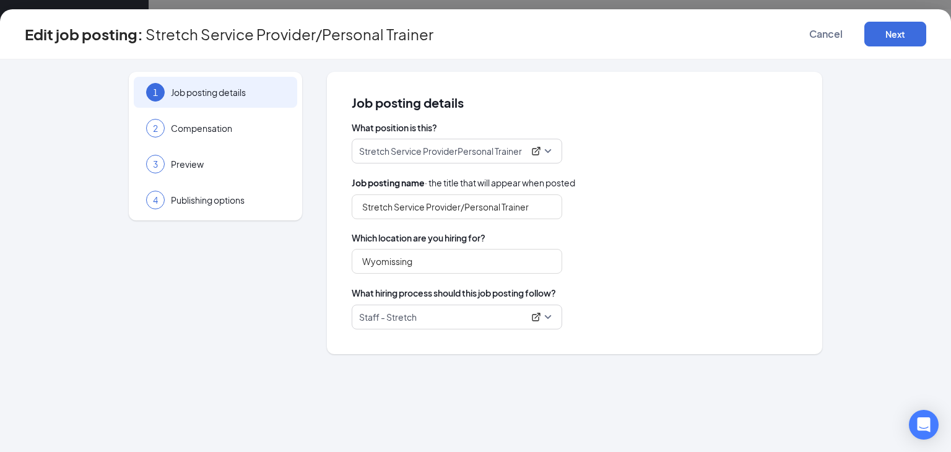 The height and width of the screenshot is (452, 951). Describe the element at coordinates (228, 164) in the screenshot. I see `span: Preview` at that location.